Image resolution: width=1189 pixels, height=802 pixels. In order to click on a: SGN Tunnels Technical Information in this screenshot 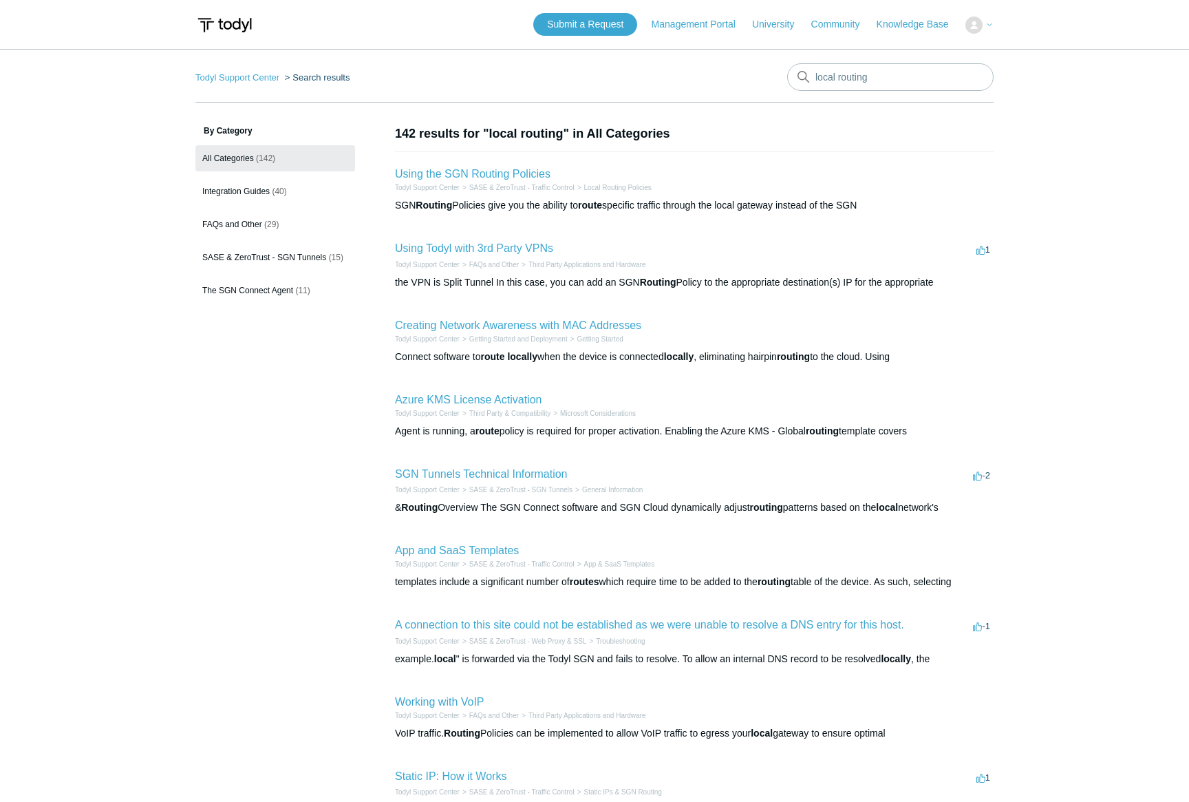, I will do `click(481, 473)`.